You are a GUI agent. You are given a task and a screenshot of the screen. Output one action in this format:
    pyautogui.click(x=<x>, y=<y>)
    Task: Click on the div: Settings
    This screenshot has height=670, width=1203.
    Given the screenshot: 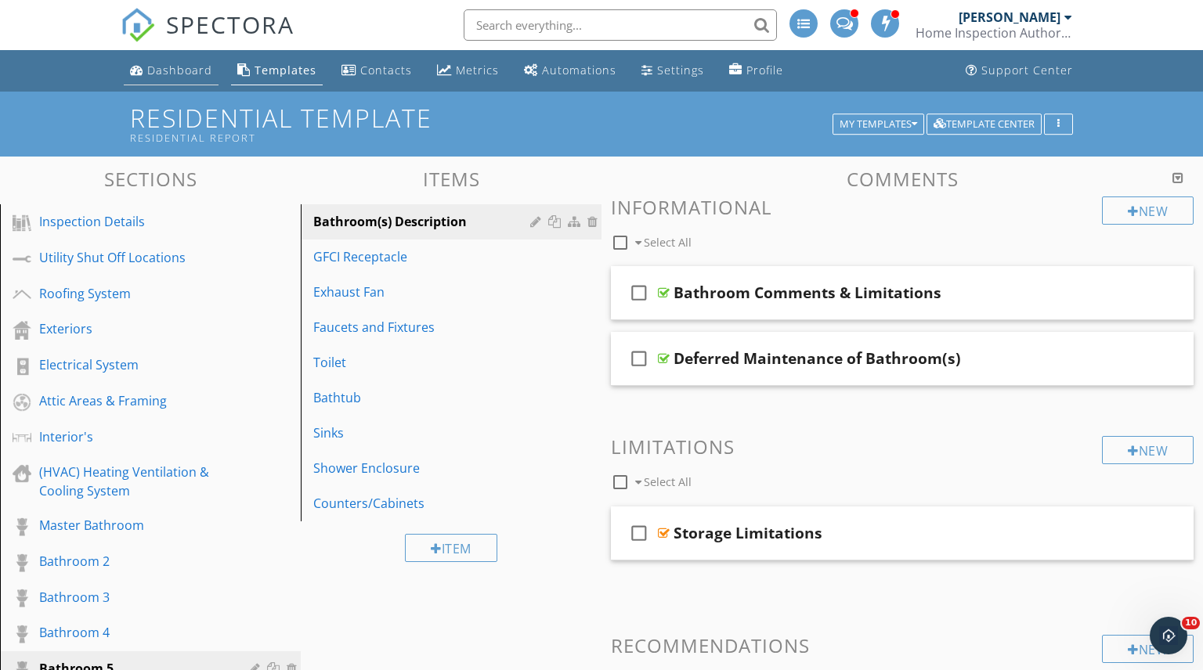 What is the action you would take?
    pyautogui.click(x=680, y=70)
    